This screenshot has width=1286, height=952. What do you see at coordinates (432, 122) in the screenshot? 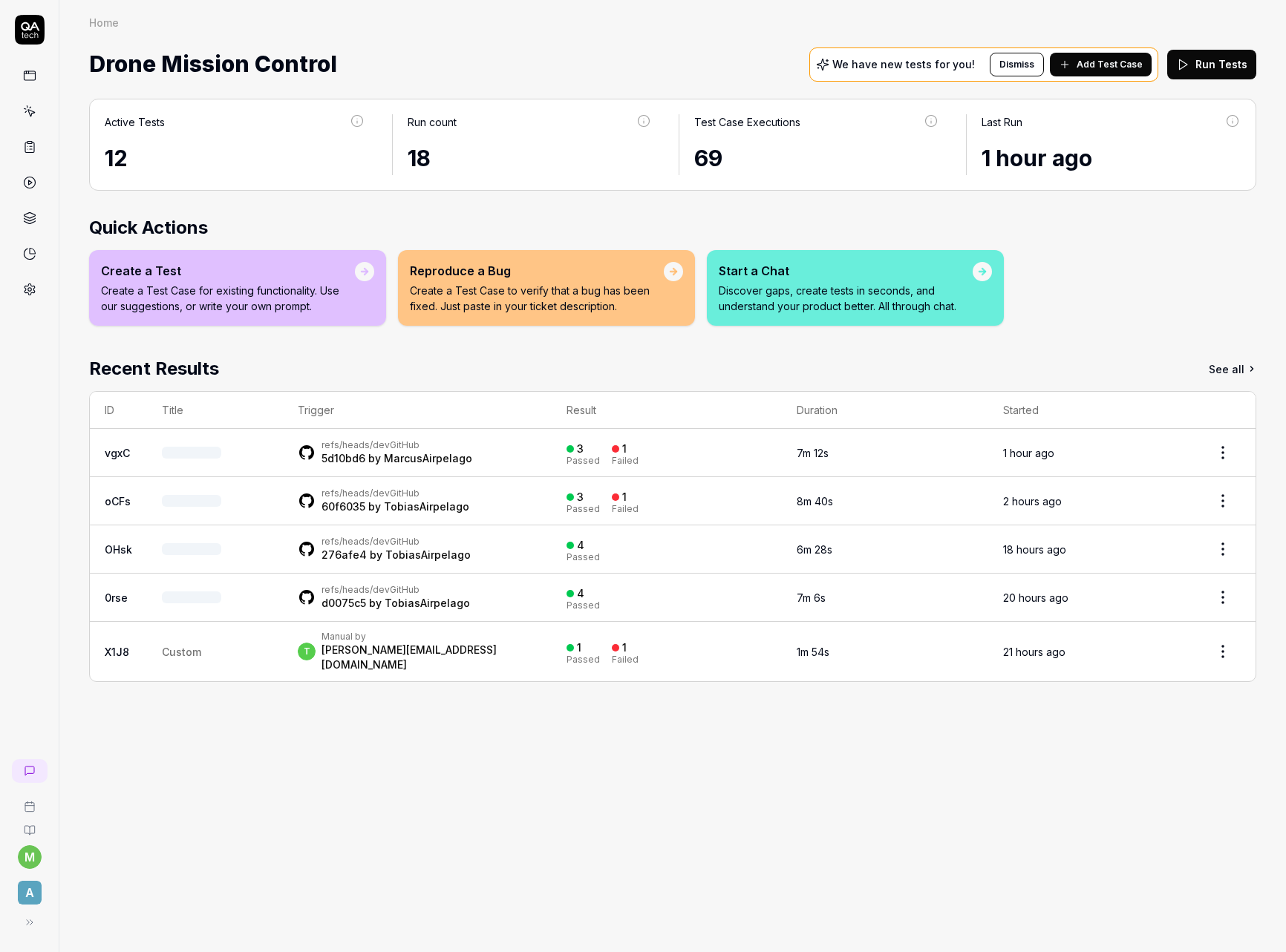
I see `div: Run count` at bounding box center [432, 122].